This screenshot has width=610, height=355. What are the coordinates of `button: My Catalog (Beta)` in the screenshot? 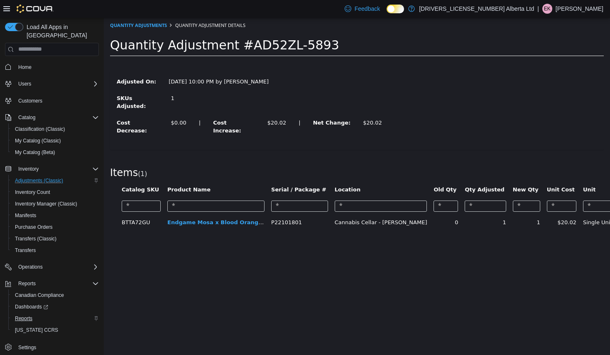 It's located at (55, 152).